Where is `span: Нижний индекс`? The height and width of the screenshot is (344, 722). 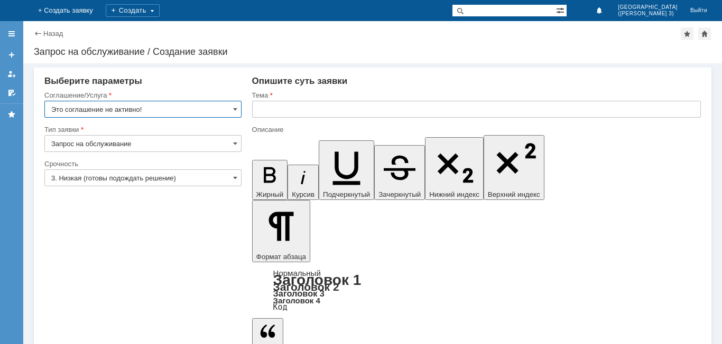
span: Нижний индекс is located at coordinates (454, 194).